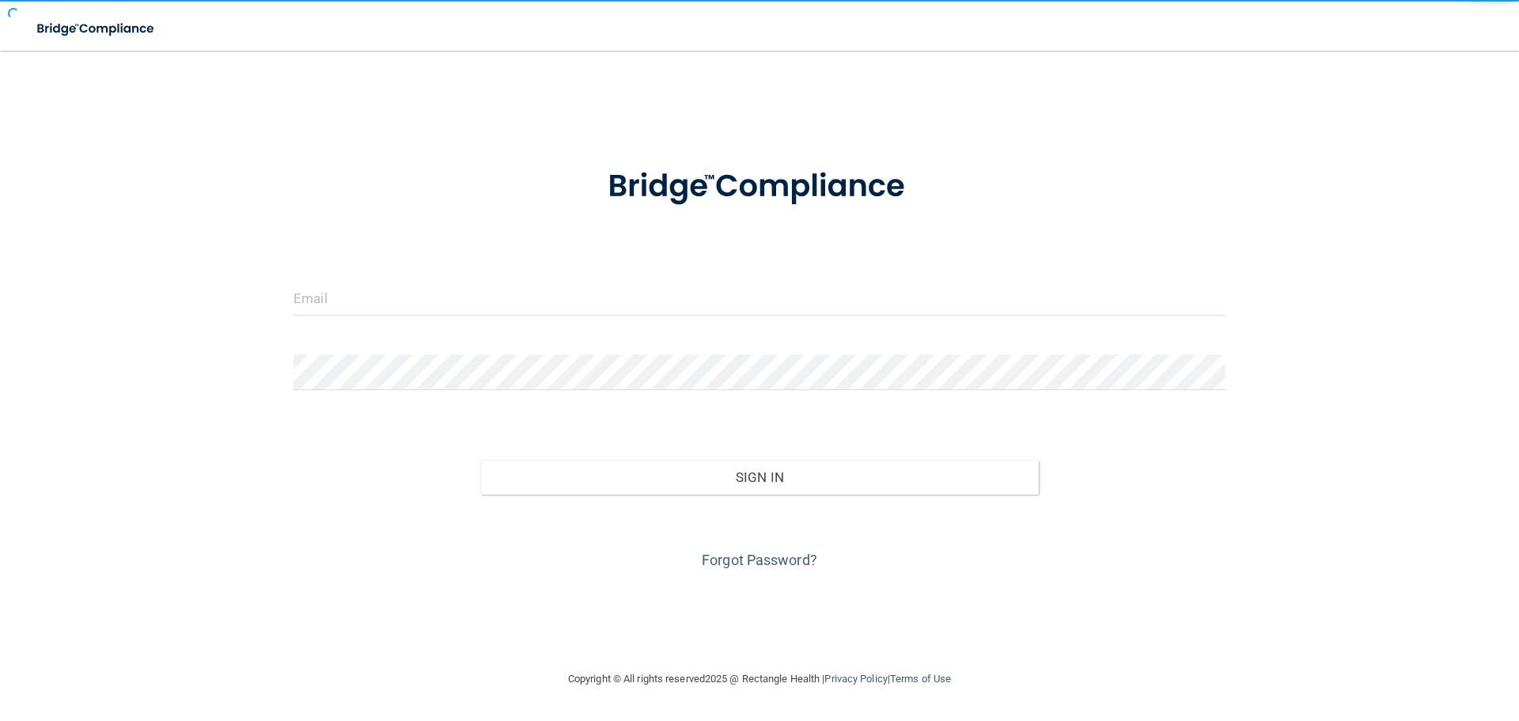 The image size is (1519, 721). What do you see at coordinates (760, 679) in the screenshot?
I see `div: Copyright © All rights reserved 2025 @ Rectangle Health | |` at bounding box center [760, 679].